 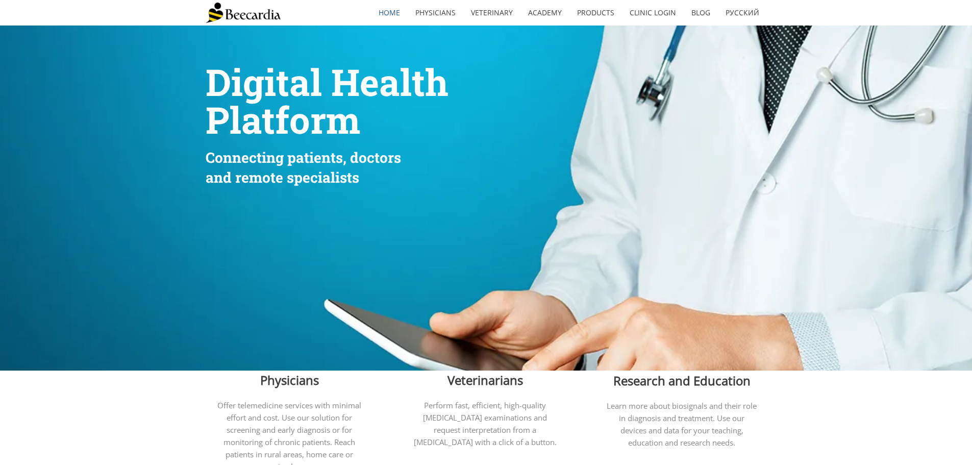 What do you see at coordinates (653, 13) in the screenshot?
I see `a: Clinic Login` at bounding box center [653, 13].